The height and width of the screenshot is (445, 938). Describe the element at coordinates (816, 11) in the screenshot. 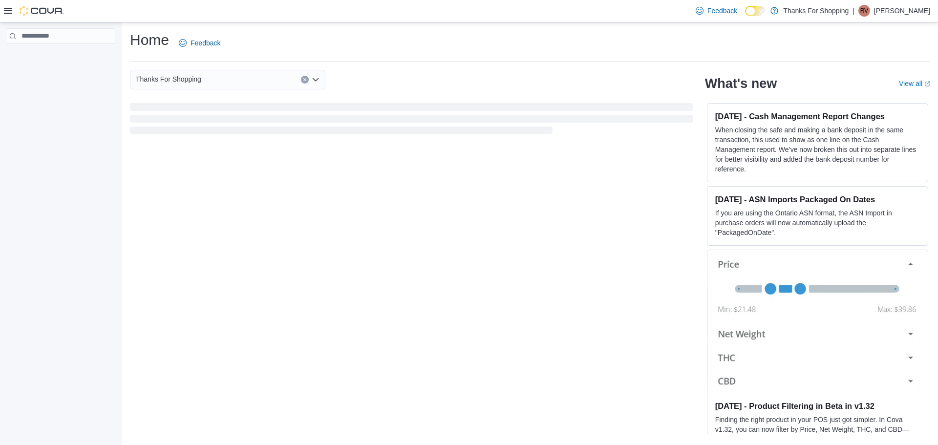

I see `p: Thanks For Shopping` at that location.